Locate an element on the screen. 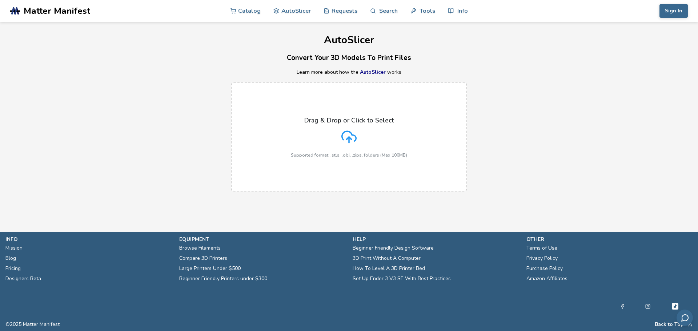 The width and height of the screenshot is (698, 331). p: equipment is located at coordinates (263, 239).